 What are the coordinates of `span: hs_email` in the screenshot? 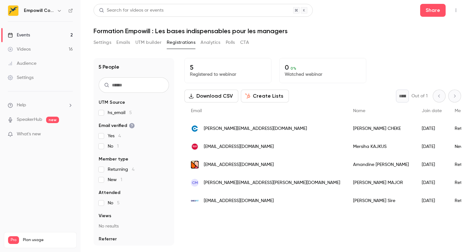 It's located at (120, 113).